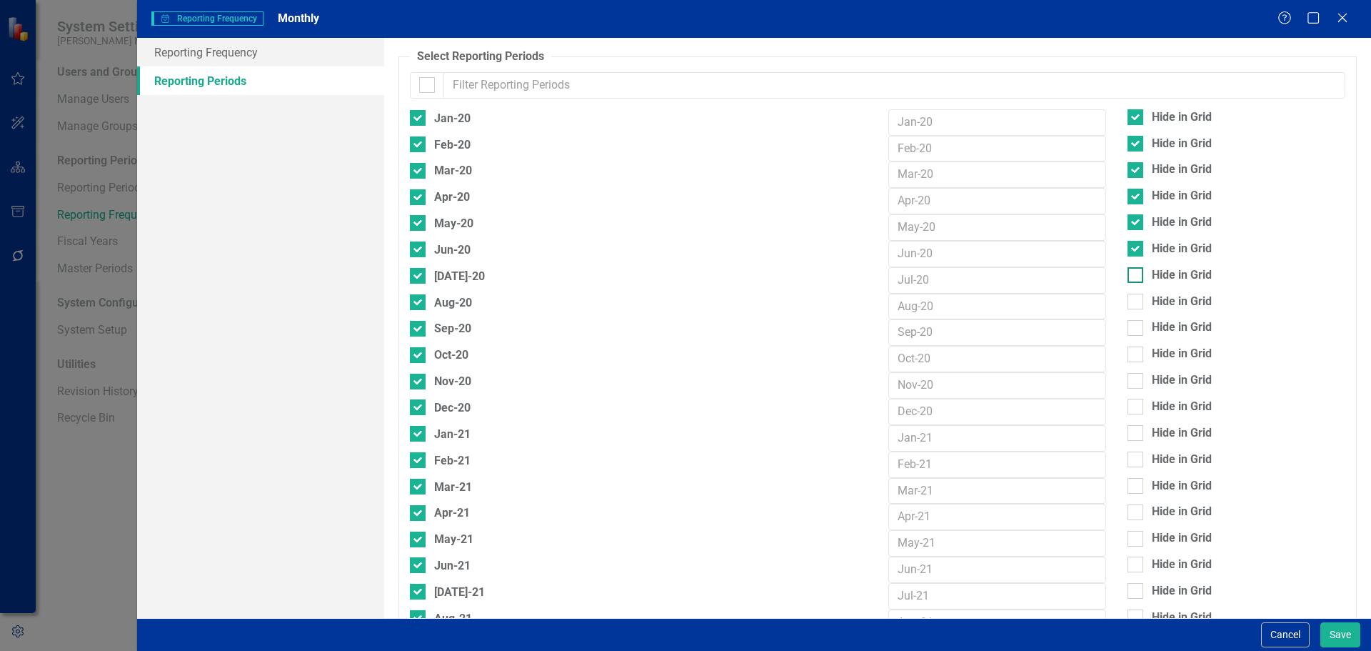  What do you see at coordinates (451, 354) in the screenshot?
I see `div: Oct-20` at bounding box center [451, 354].